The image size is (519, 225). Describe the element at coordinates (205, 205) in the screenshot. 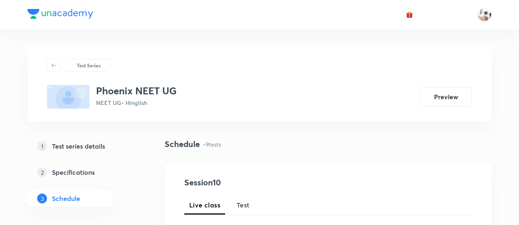

I see `span: Live class` at that location.